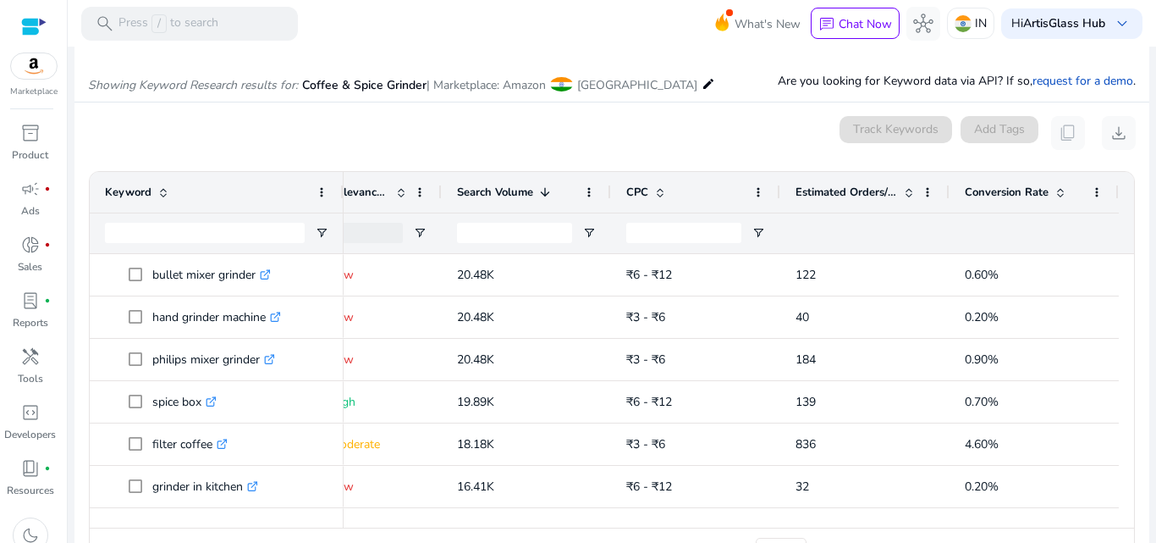 Image resolution: width=1156 pixels, height=543 pixels. What do you see at coordinates (30, 300) in the screenshot?
I see `span: lab_profile` at bounding box center [30, 300].